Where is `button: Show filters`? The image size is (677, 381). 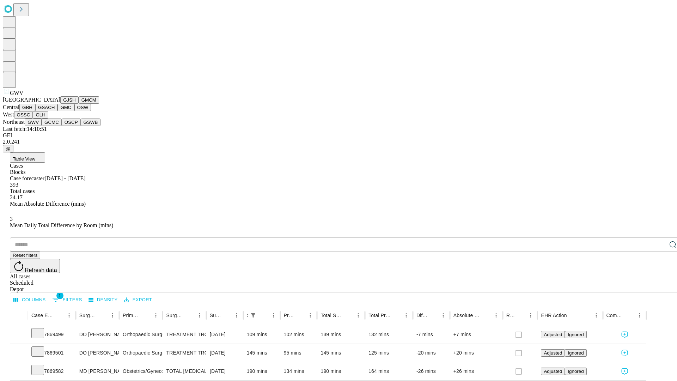 button: Show filters is located at coordinates (67, 299).